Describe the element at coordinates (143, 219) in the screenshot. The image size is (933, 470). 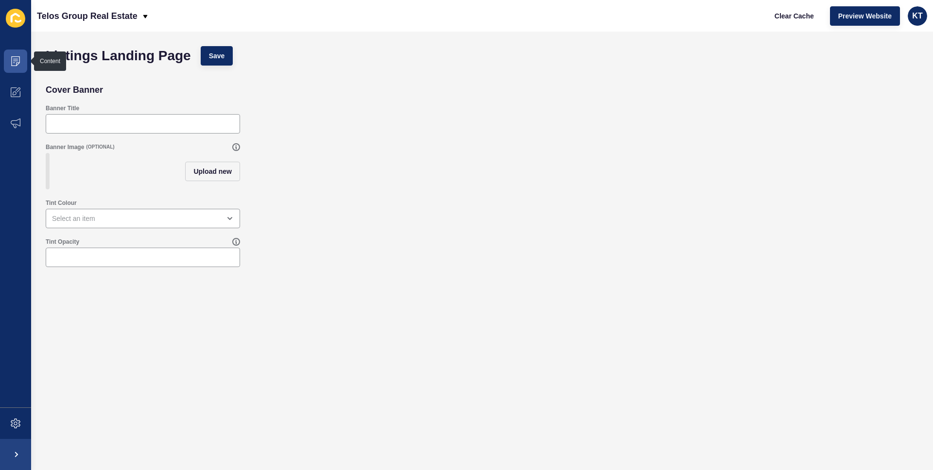
I see `div: open menu` at that location.